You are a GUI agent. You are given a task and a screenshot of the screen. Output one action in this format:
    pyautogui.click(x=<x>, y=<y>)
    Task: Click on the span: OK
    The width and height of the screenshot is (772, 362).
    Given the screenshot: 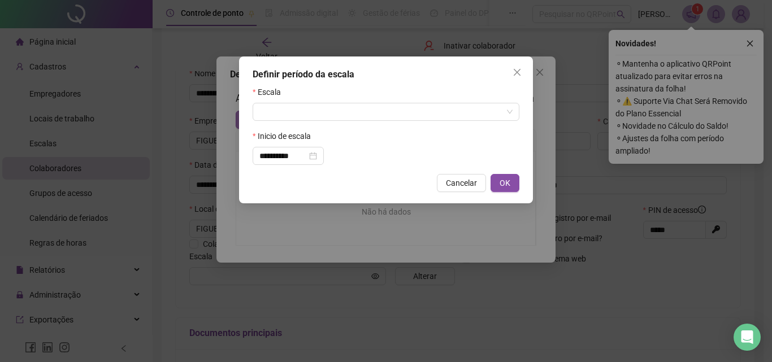 What is the action you would take?
    pyautogui.click(x=505, y=183)
    